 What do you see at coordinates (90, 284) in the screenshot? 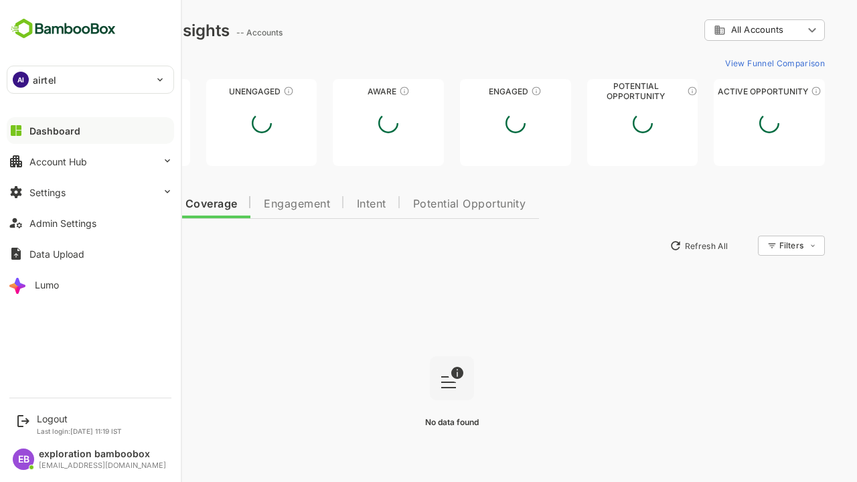
I see `button: Lumo` at bounding box center [90, 284].